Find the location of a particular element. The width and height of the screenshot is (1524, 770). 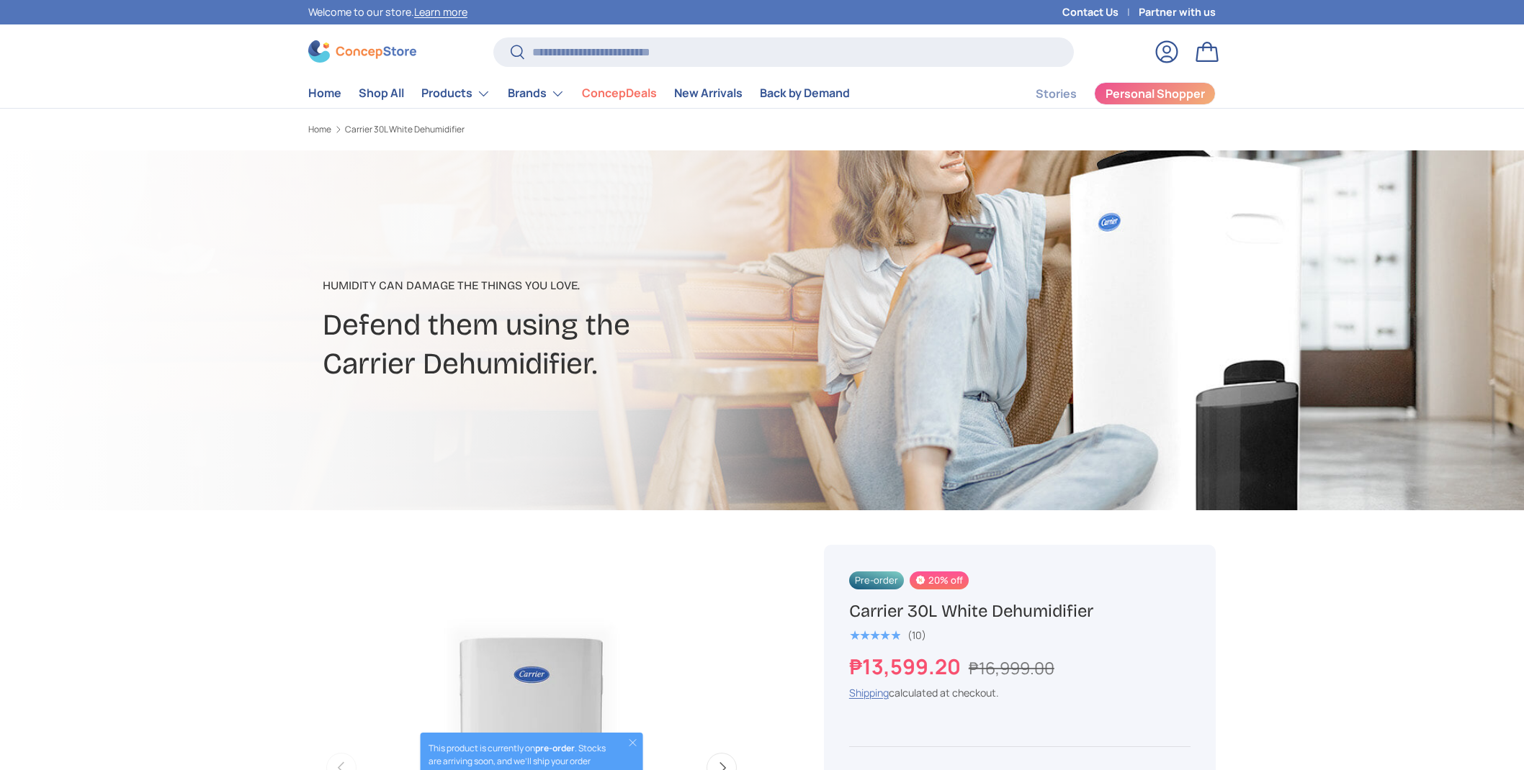

a: Carrier 30L White Dehumidifier is located at coordinates (405, 130).